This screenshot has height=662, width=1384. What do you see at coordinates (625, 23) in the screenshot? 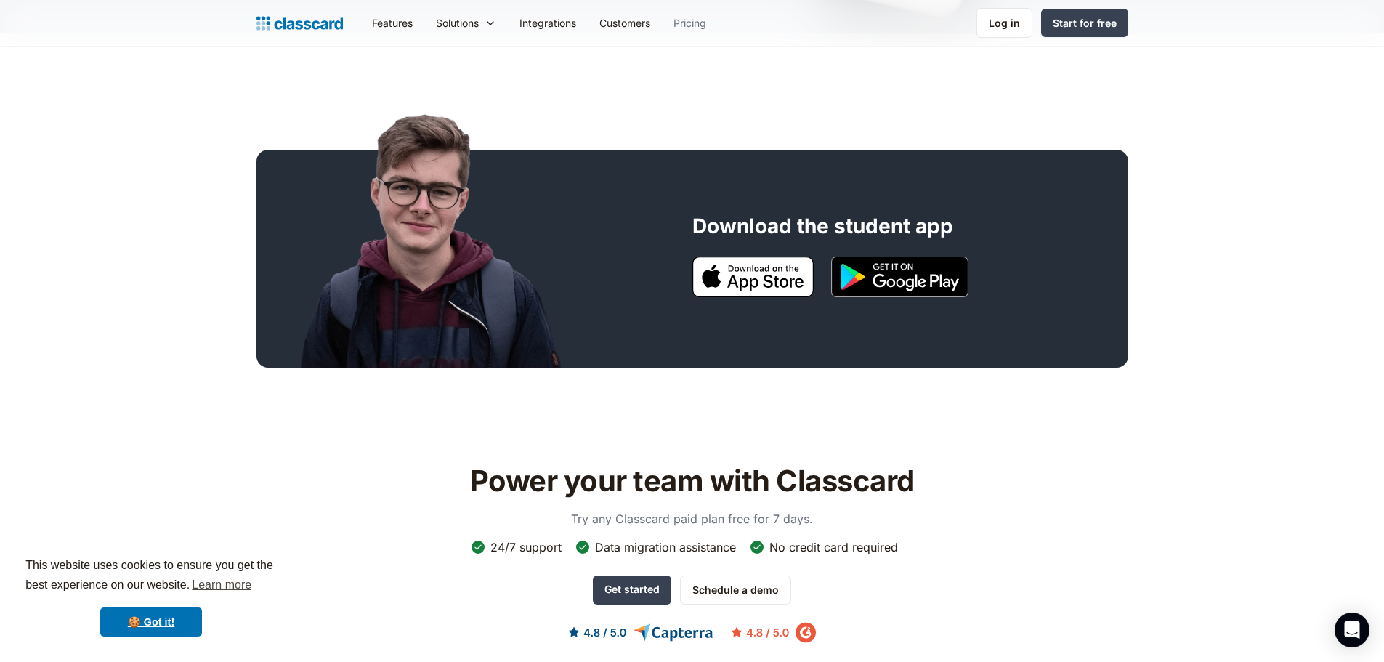
I see `a: Customers` at bounding box center [625, 23].